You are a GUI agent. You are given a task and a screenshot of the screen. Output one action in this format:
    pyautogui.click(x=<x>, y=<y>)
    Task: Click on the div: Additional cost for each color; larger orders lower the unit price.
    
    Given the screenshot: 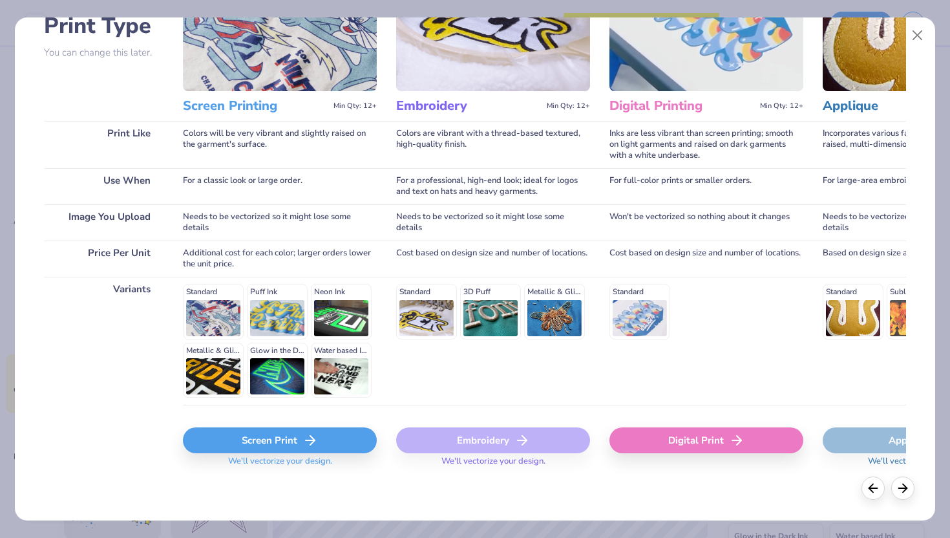 What is the action you would take?
    pyautogui.click(x=280, y=258)
    